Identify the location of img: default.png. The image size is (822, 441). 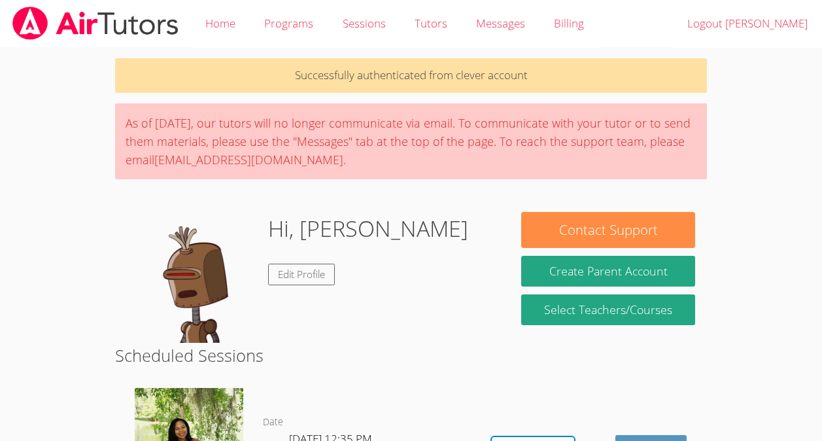
(192, 277).